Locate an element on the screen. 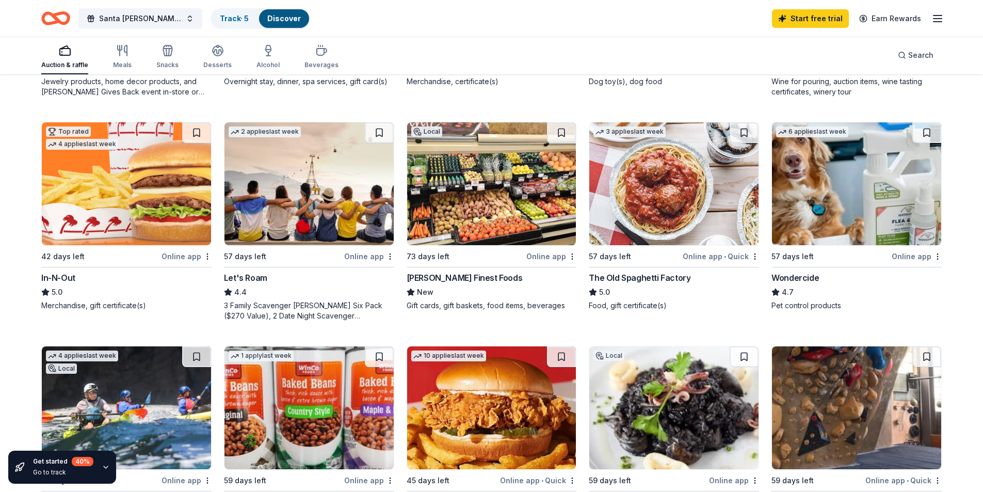 The image size is (983, 492). div: 3 applies last week is located at coordinates (630, 132).